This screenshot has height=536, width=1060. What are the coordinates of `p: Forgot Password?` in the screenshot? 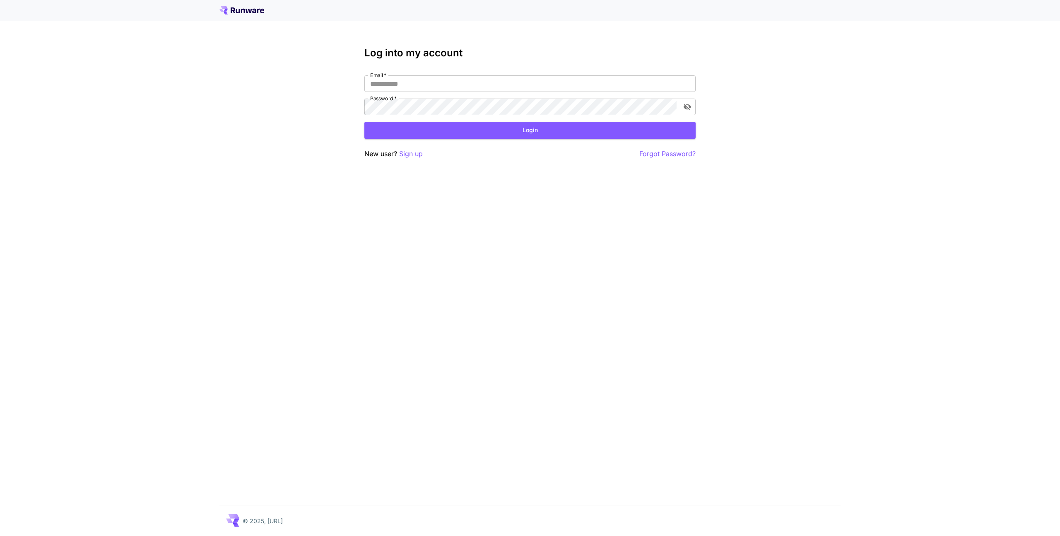 It's located at (668, 154).